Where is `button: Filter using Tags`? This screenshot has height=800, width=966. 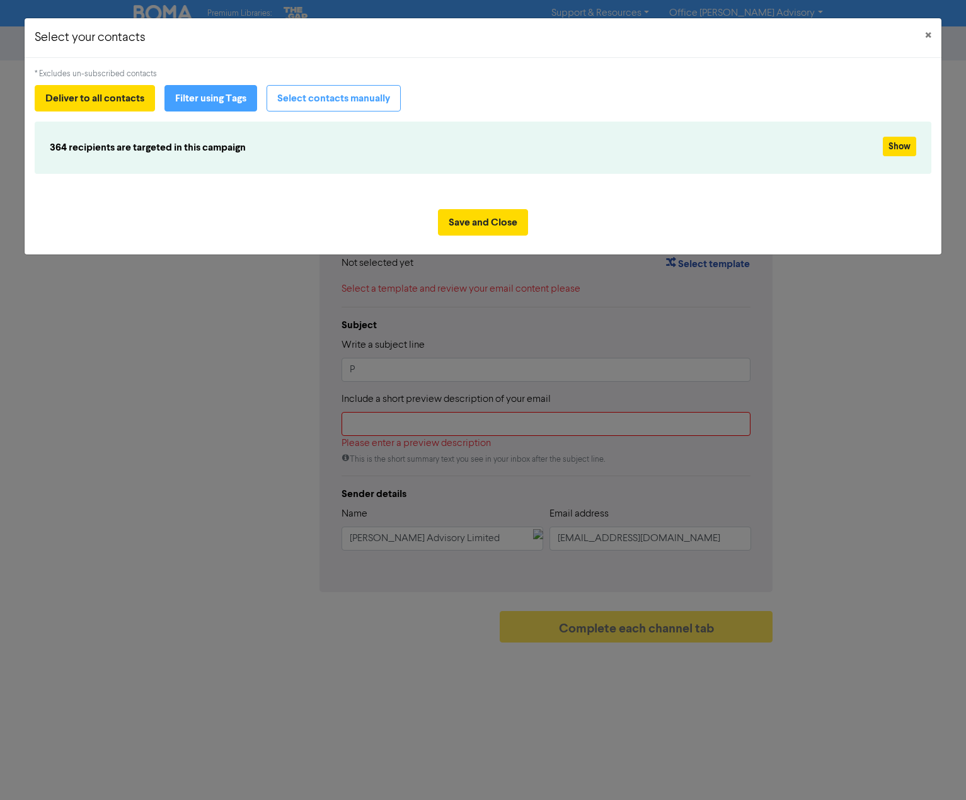
button: Filter using Tags is located at coordinates (210, 98).